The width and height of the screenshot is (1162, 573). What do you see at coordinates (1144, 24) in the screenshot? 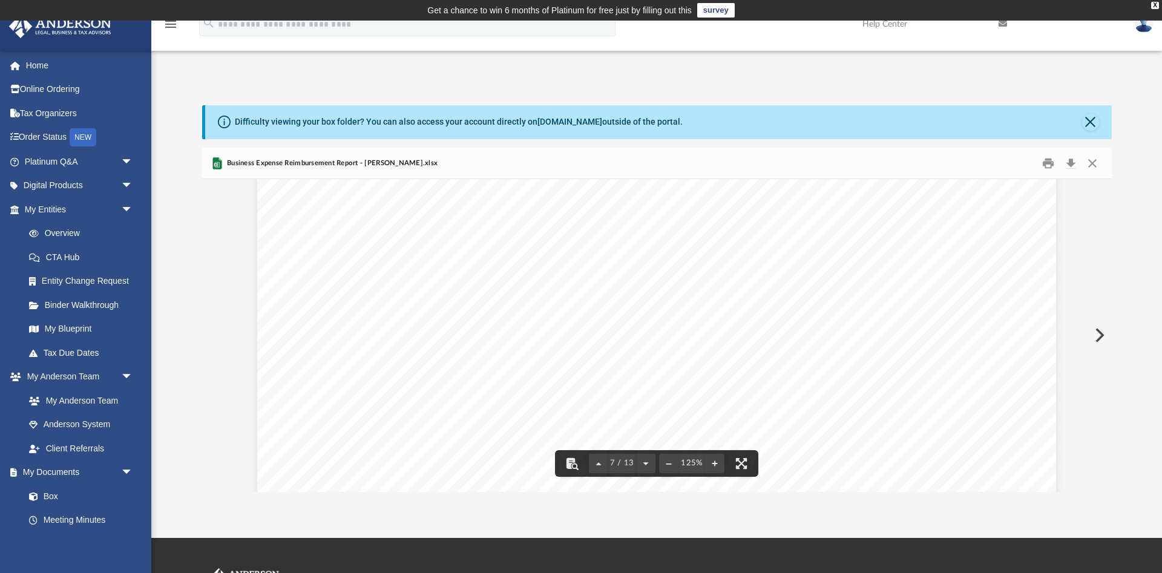
I see `img: User Pic` at bounding box center [1144, 24].